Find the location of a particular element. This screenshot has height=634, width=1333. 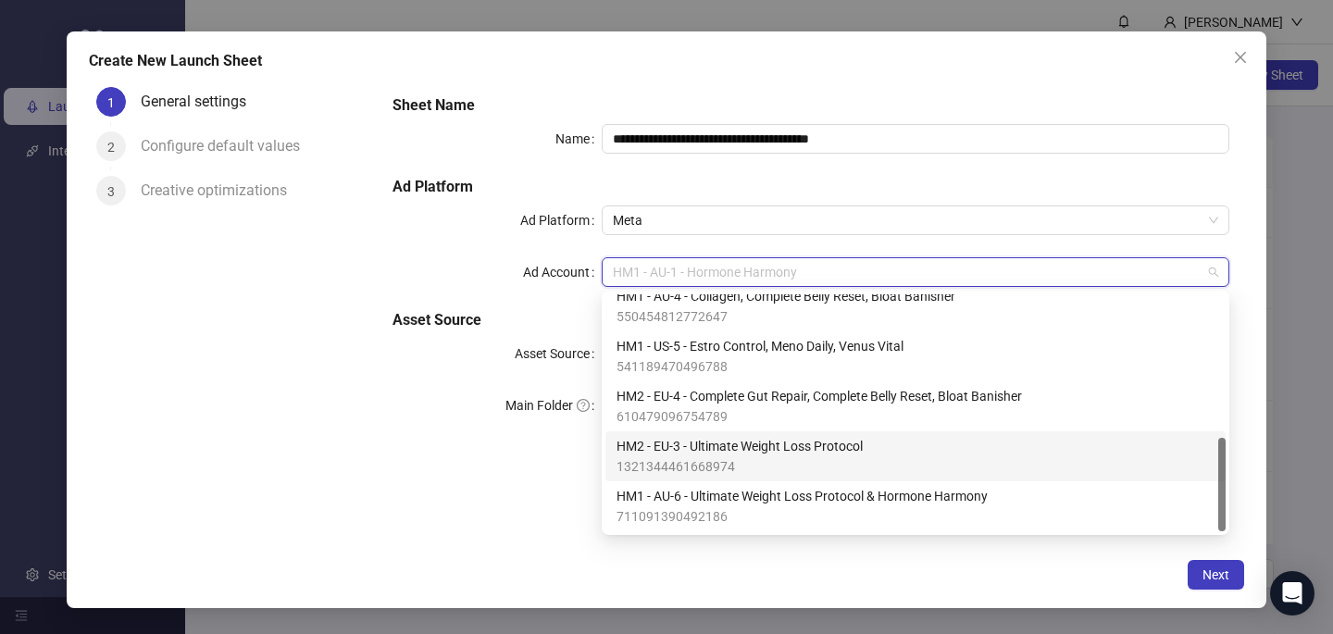

span: HM2 - EU-3 - Ultimate Weight Loss Protocol is located at coordinates (740, 446).